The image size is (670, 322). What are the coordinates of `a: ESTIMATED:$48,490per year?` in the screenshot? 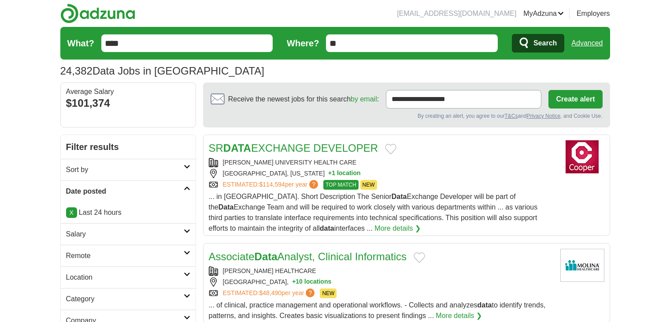 It's located at (270, 293).